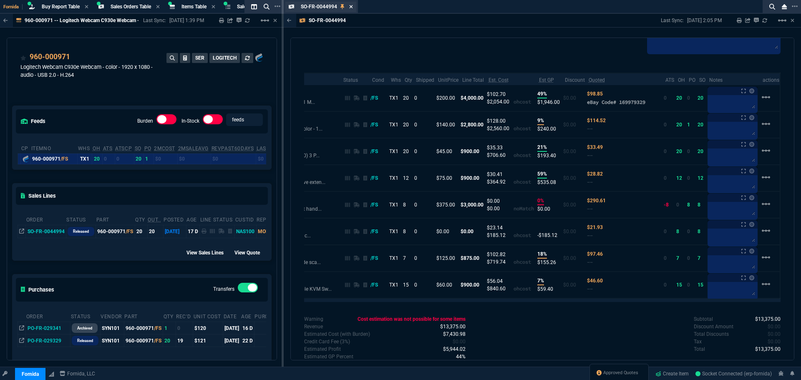  I want to click on nx-icon: Close Tab, so click(86, 7).